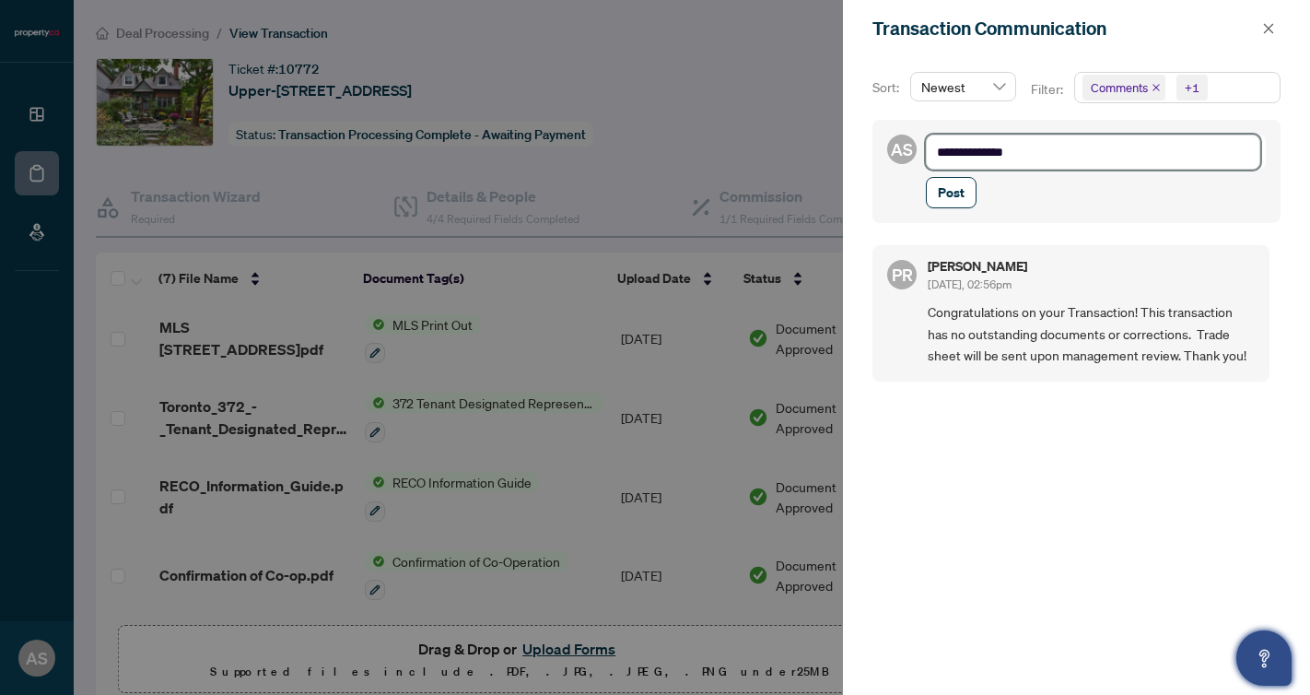 The height and width of the screenshot is (695, 1310). I want to click on span: Congratulations on your Transaction! This transaction has no outstanding documents or corrections..., so click(1091, 334).